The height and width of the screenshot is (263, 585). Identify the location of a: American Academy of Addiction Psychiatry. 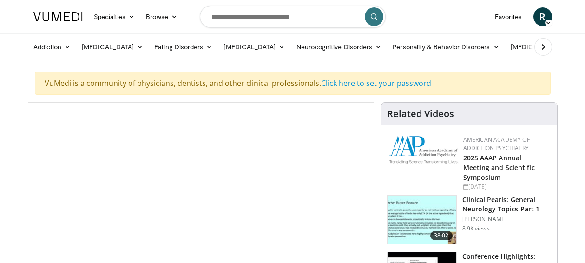
(497, 144).